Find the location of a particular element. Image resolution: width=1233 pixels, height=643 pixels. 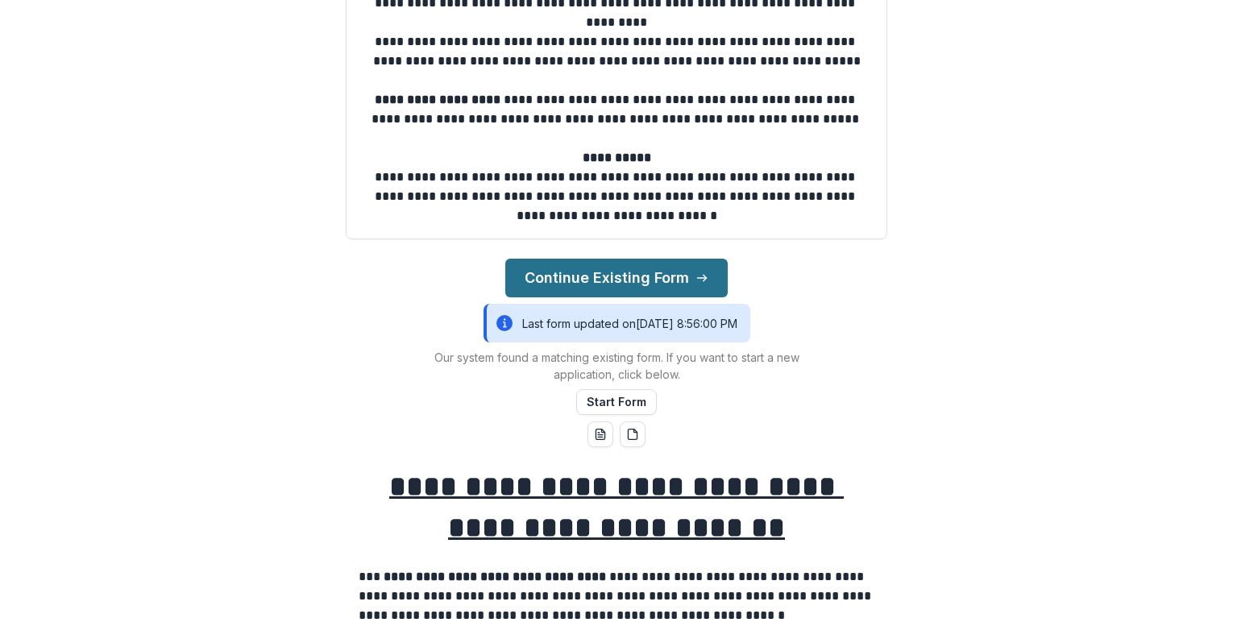

button: Continue Existing Form is located at coordinates (616, 278).